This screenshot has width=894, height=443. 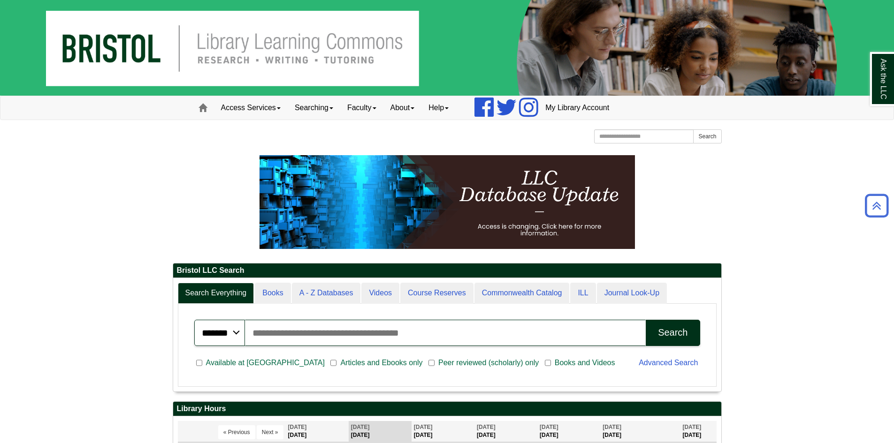 I want to click on a: About, so click(x=403, y=108).